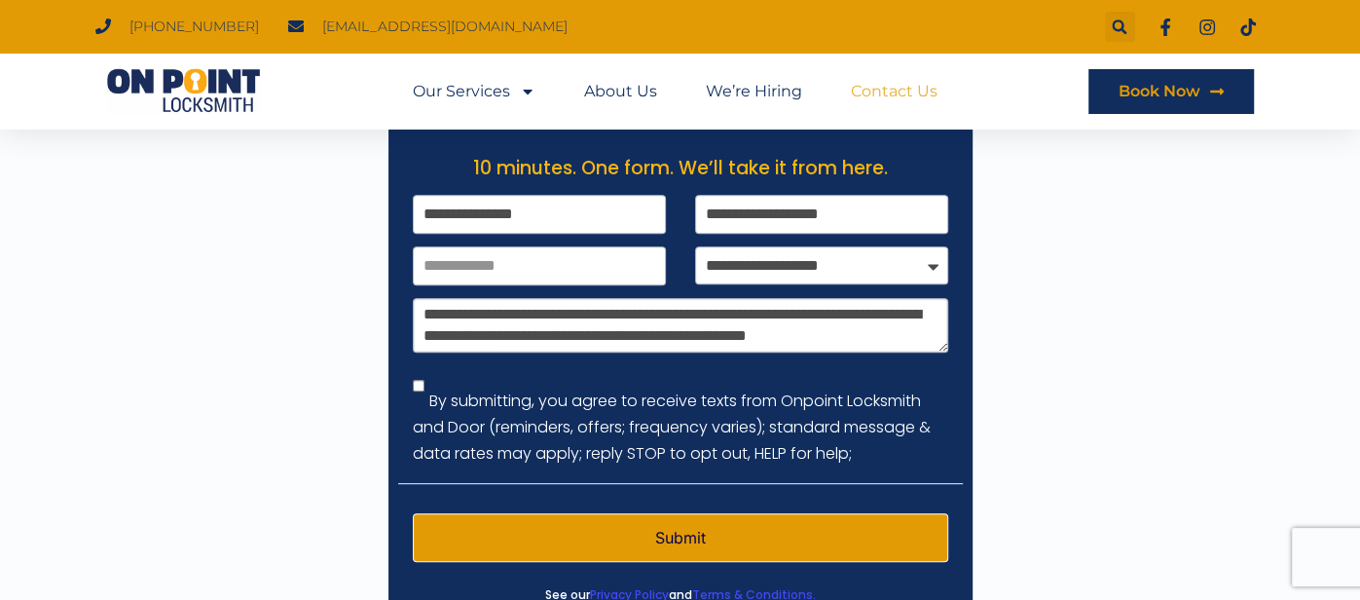 This screenshot has height=600, width=1360. I want to click on span: Submit, so click(681, 537).